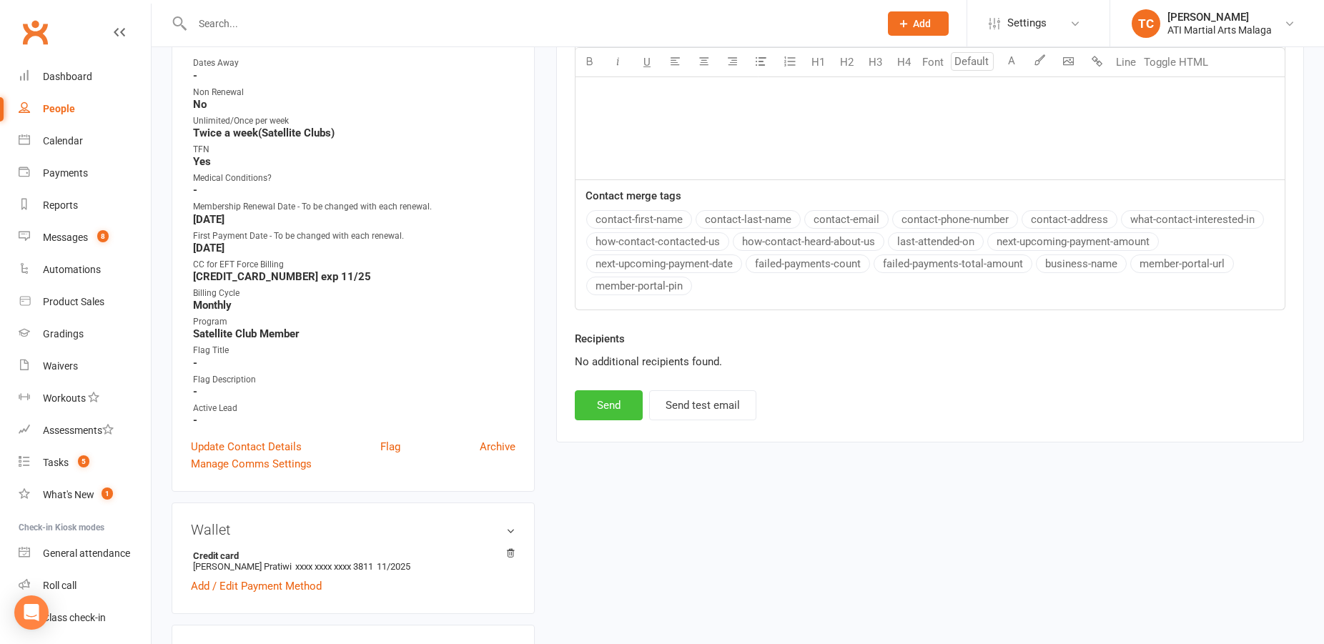 The width and height of the screenshot is (1324, 644). What do you see at coordinates (59, 109) in the screenshot?
I see `div: People` at bounding box center [59, 109].